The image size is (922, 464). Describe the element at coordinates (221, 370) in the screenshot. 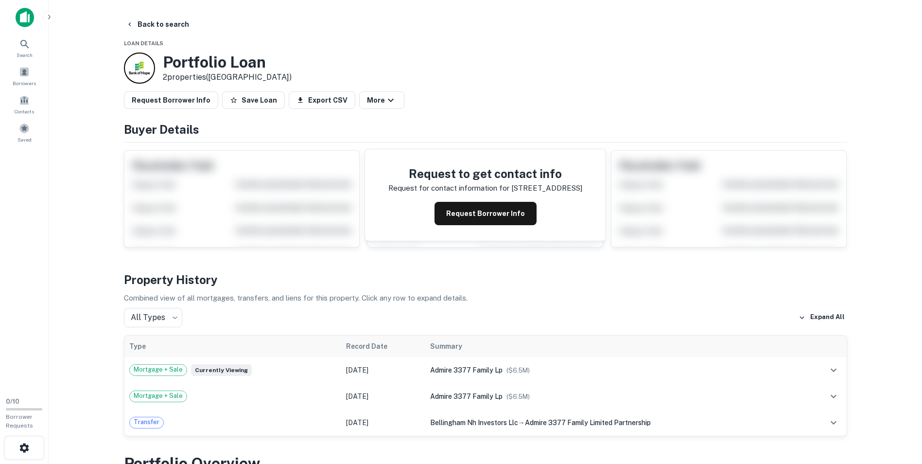

I see `span: Currently viewing` at that location.